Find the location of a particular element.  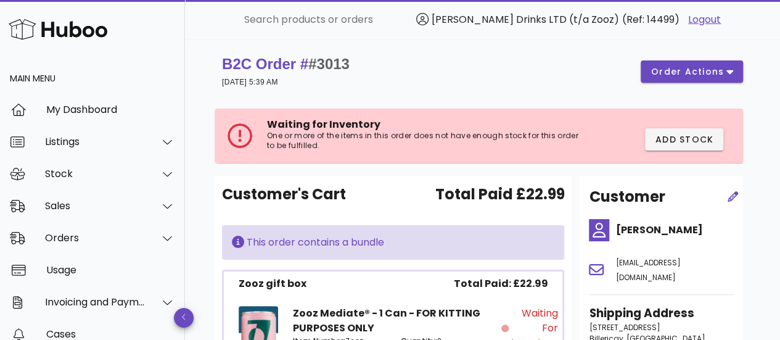

span: Total Paid: £22.99 is located at coordinates (500, 284).